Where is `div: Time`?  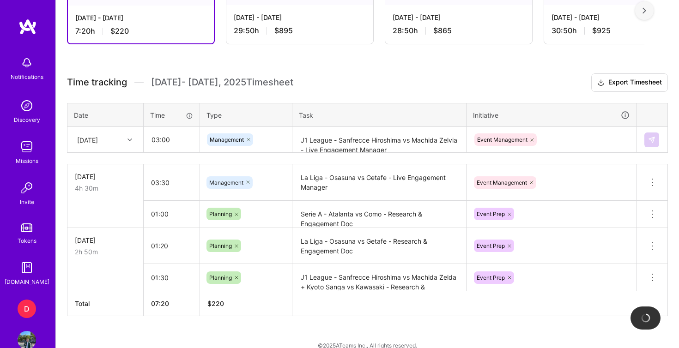 div: Time is located at coordinates (171, 115).